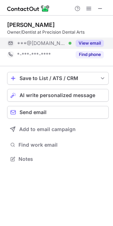 This screenshot has height=226, width=113. Describe the element at coordinates (47, 129) in the screenshot. I see `span: Add to email campaign` at that location.